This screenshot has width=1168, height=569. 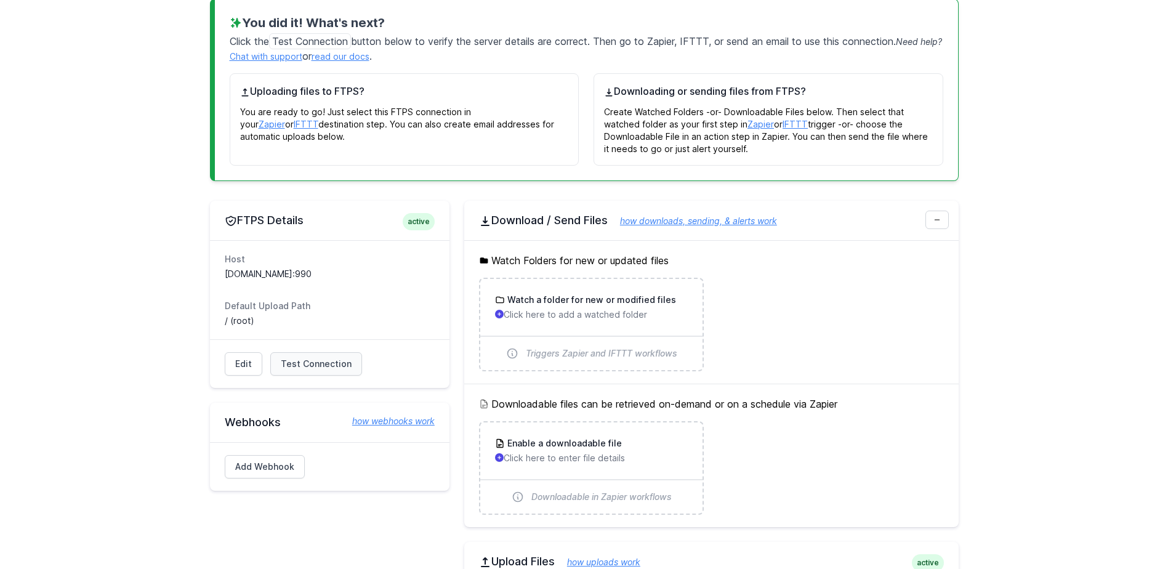 What do you see at coordinates (405, 121) in the screenshot?
I see `p: You are ready to go! Just select this FTPS connection in your or destination step. You can also c...` at bounding box center [405, 121].